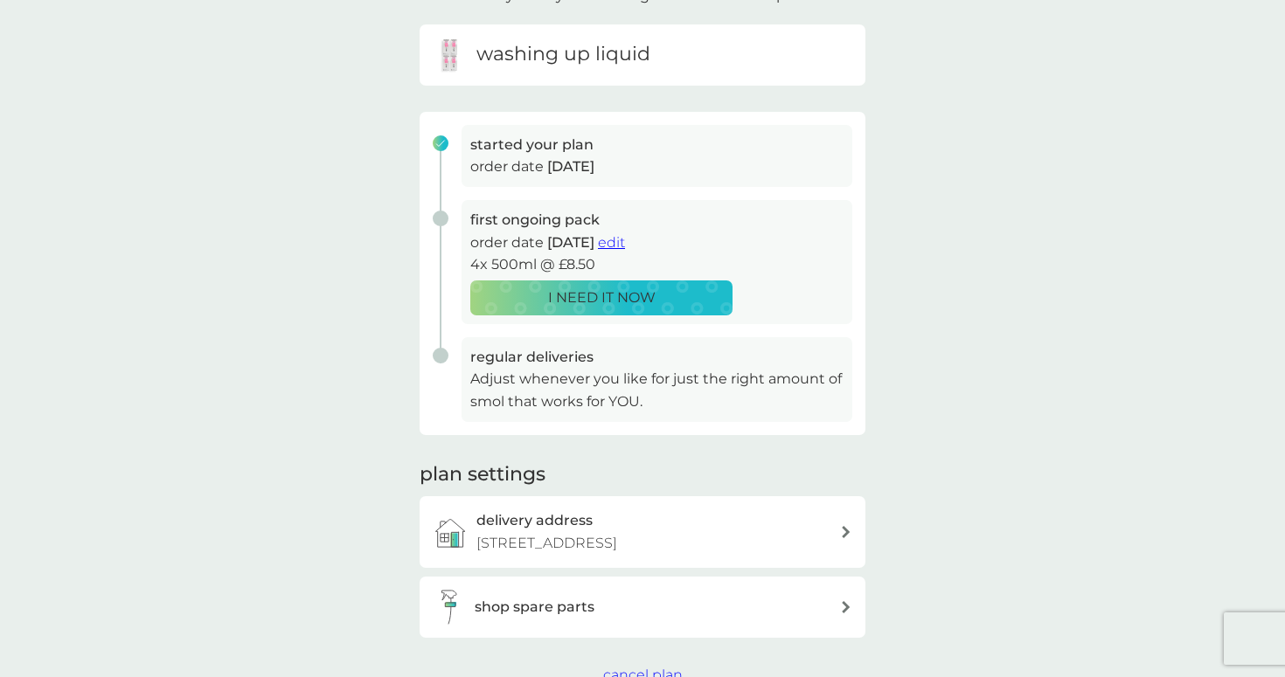 The height and width of the screenshot is (677, 1285). Describe the element at coordinates (611, 243) in the screenshot. I see `button: edit` at that location.